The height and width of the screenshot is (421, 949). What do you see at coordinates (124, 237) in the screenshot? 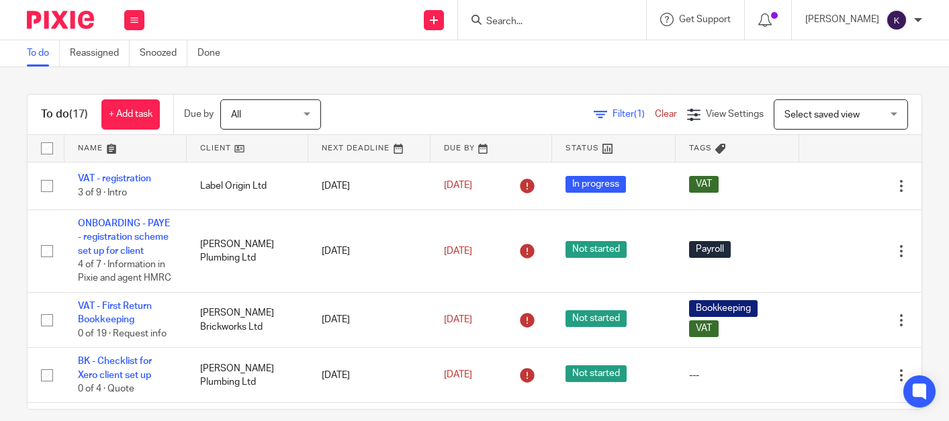
I see `a: ONBOARDING - PAYE - registration scheme set up for client` at bounding box center [124, 237].